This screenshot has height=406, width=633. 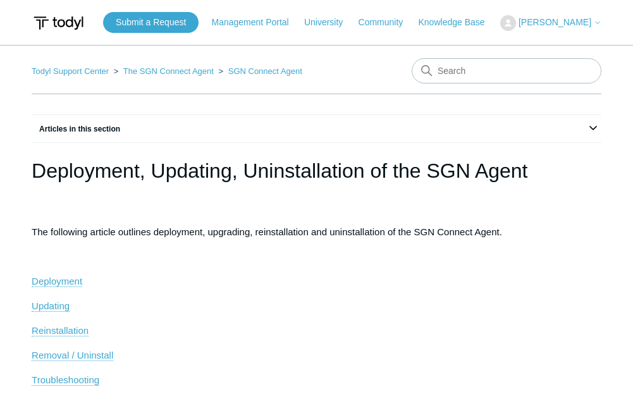 What do you see at coordinates (507, 71) in the screenshot?
I see `input: Search` at bounding box center [507, 71].